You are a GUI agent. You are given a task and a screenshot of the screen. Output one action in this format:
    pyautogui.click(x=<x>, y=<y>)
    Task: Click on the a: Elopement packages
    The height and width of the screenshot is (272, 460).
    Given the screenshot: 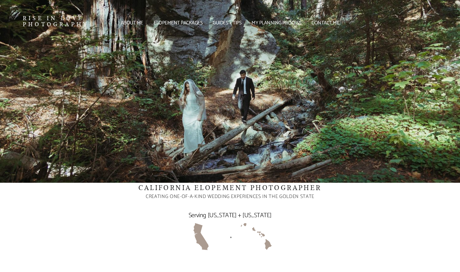 What is the action you would take?
    pyautogui.click(x=178, y=23)
    